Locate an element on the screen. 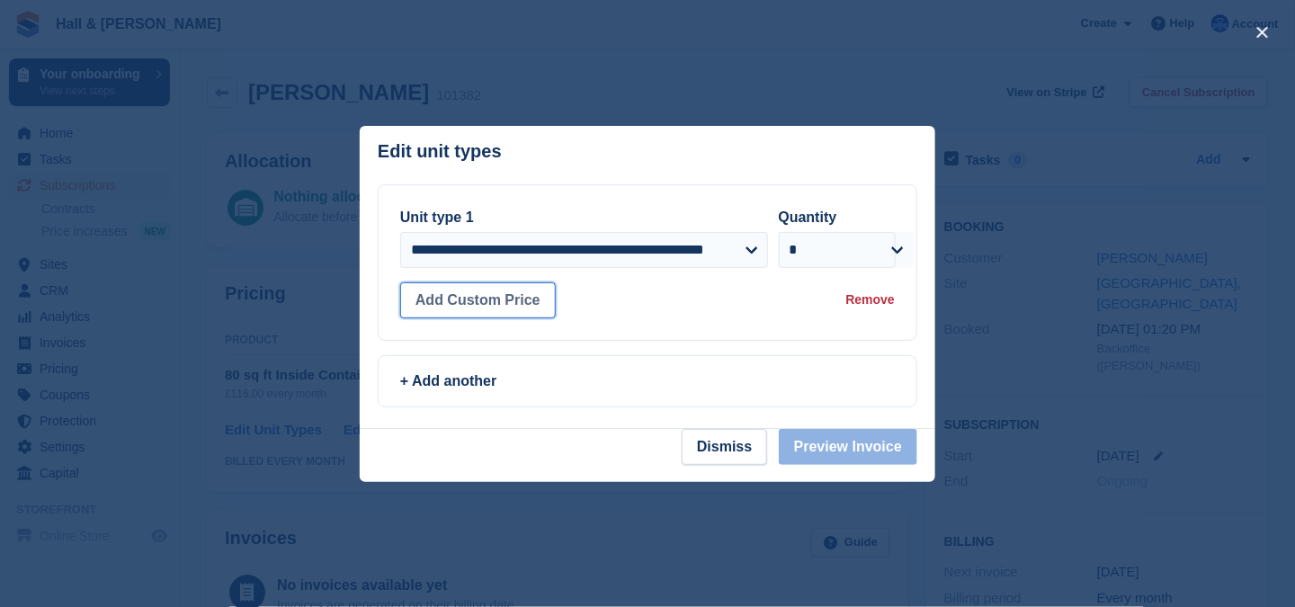  button: Preview Invoice is located at coordinates (848, 447).